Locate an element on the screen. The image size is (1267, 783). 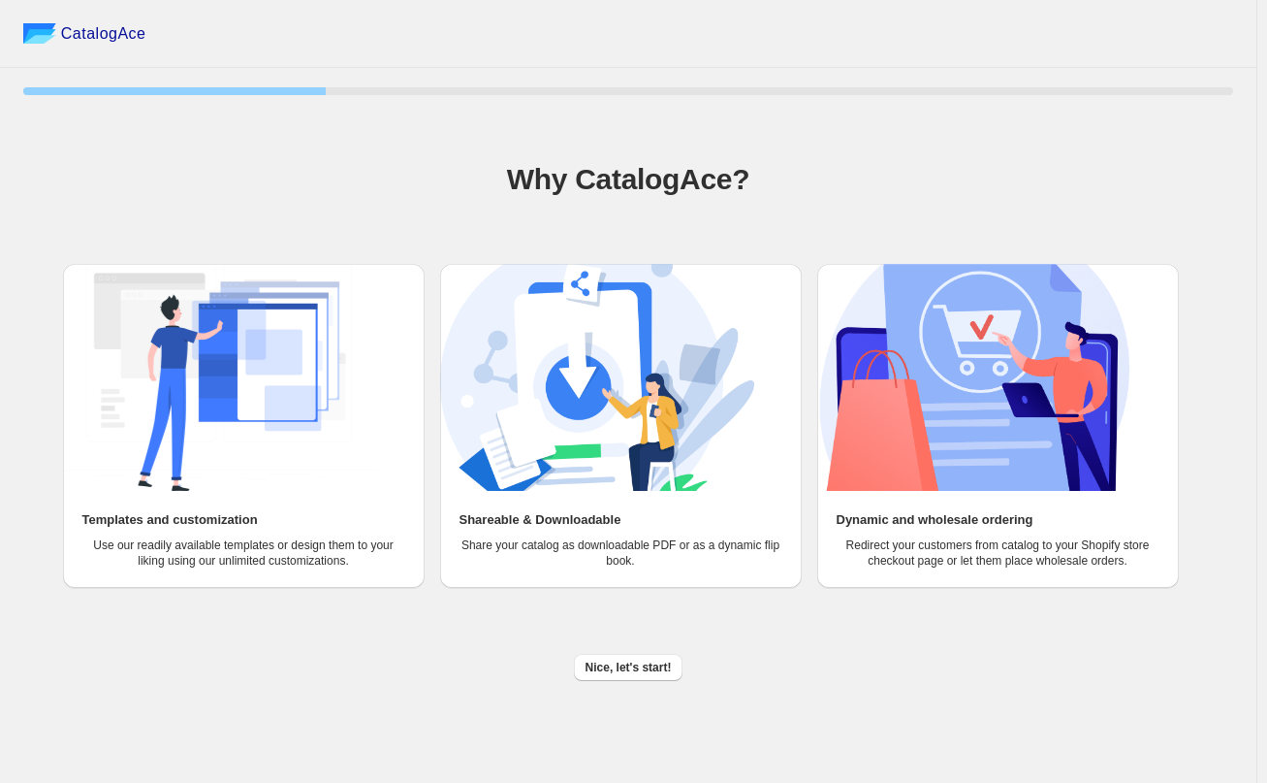
p: Redirect your customers from catalog to your Shopify store checkout page or let them place wholes... is located at coordinates (998, 553).